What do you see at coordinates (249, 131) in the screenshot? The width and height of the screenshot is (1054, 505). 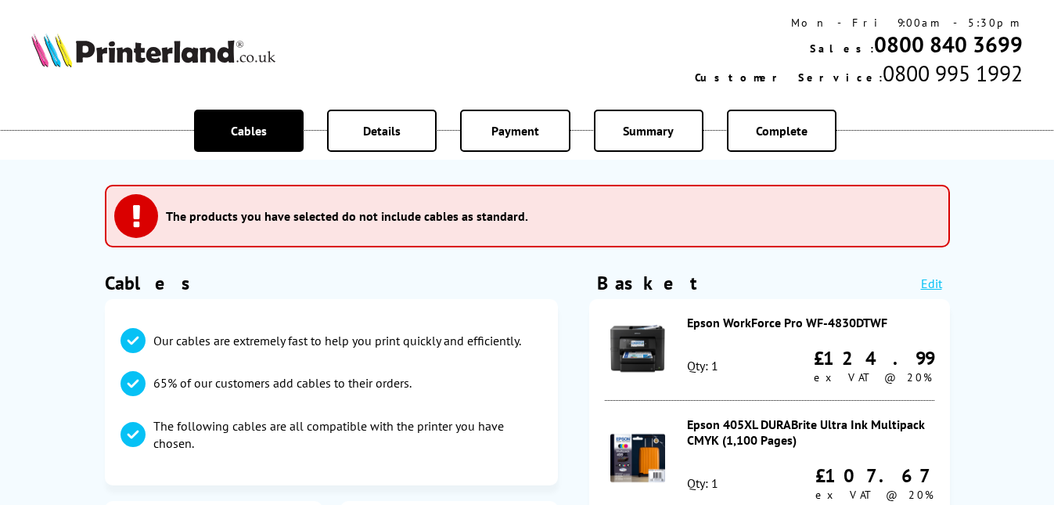 I see `span: Cables` at bounding box center [249, 131].